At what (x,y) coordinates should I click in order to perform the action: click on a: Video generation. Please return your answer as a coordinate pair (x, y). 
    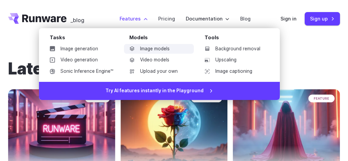
    Looking at the image, I should click on (81, 60).